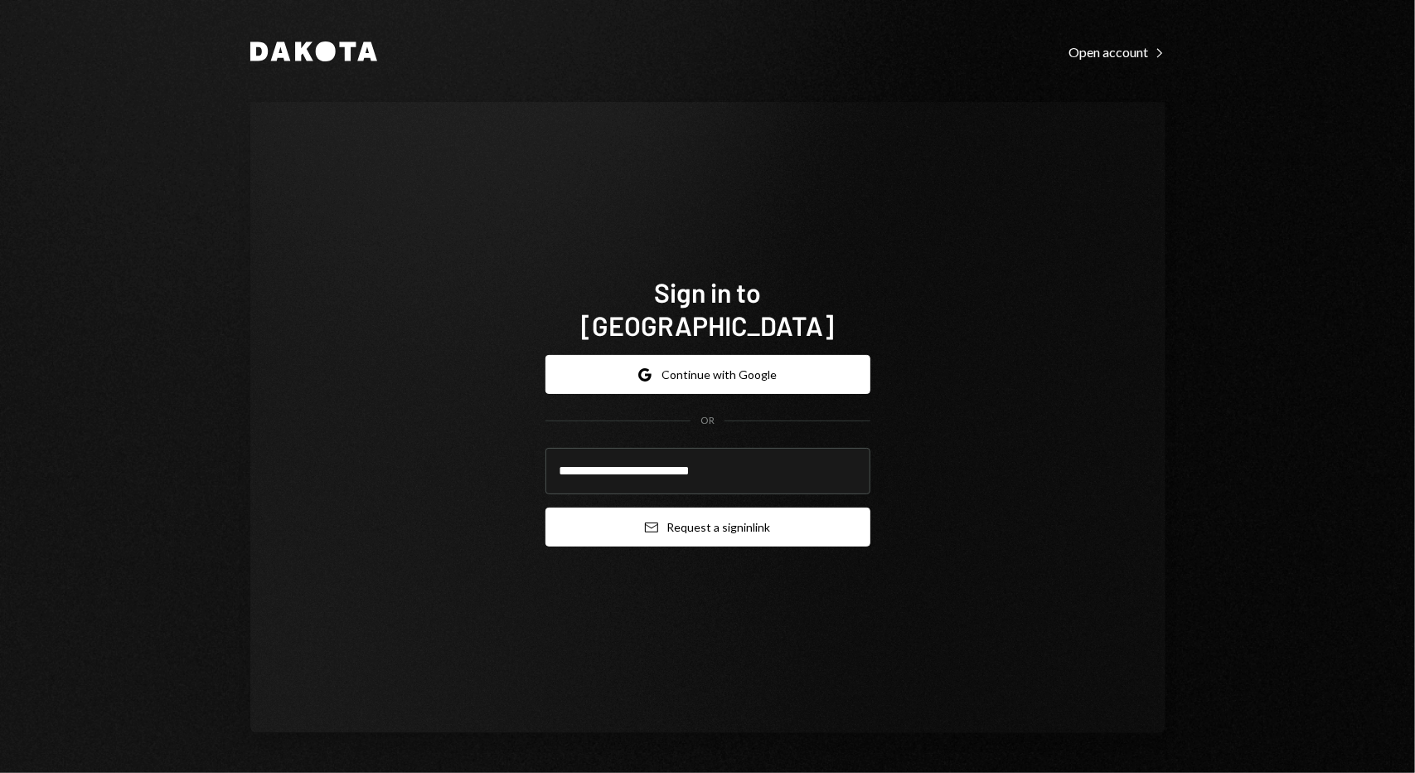 The image size is (1415, 773). I want to click on a: Open account, so click(1117, 51).